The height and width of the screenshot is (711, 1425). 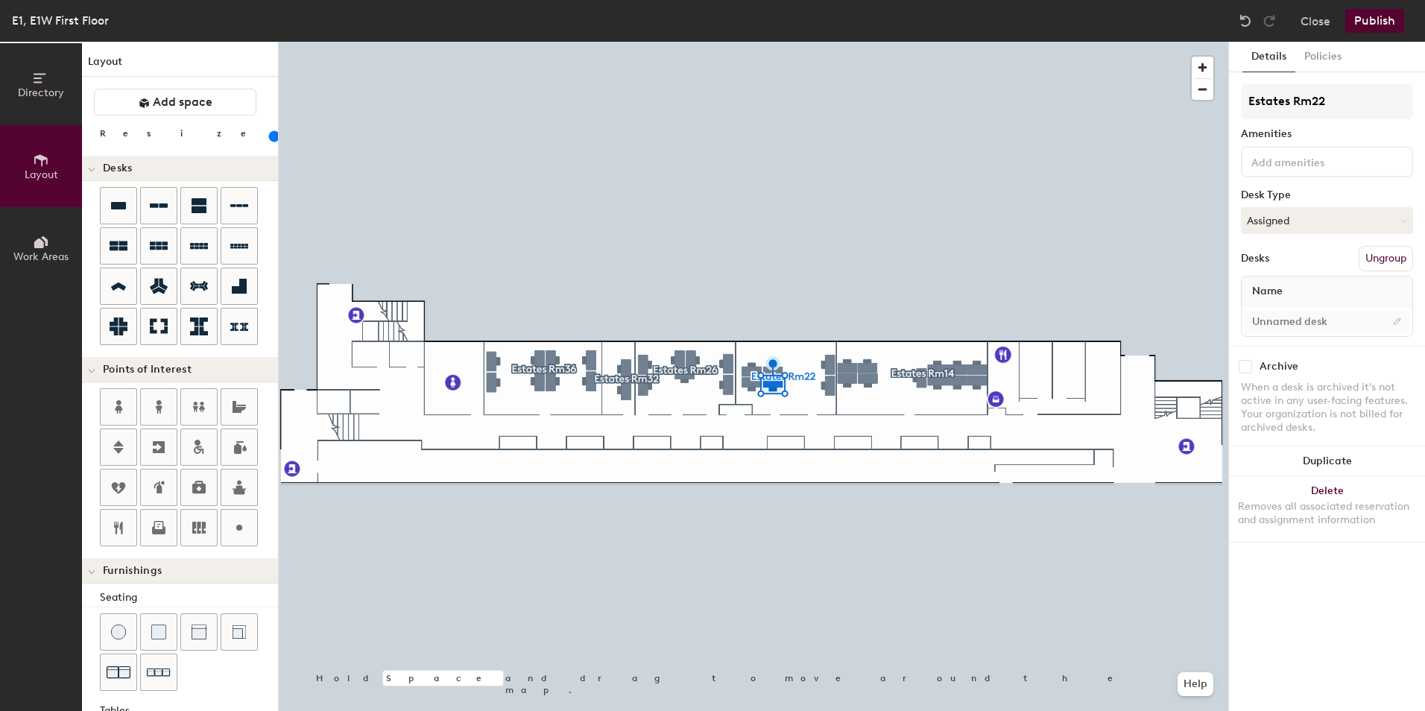 I want to click on button: Couch (x3), so click(x=159, y=672).